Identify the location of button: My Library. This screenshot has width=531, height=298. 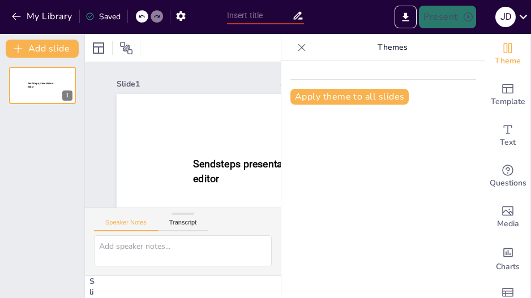
(42, 16).